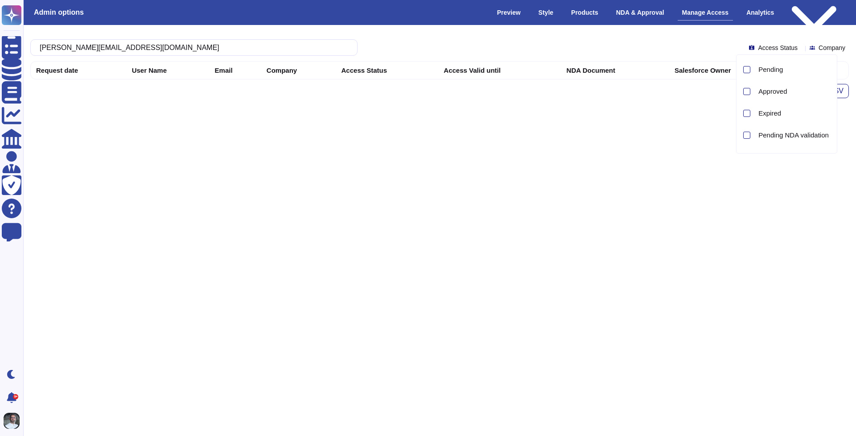 This screenshot has width=856, height=436. What do you see at coordinates (14, 421) in the screenshot?
I see `button: user` at bounding box center [14, 421].